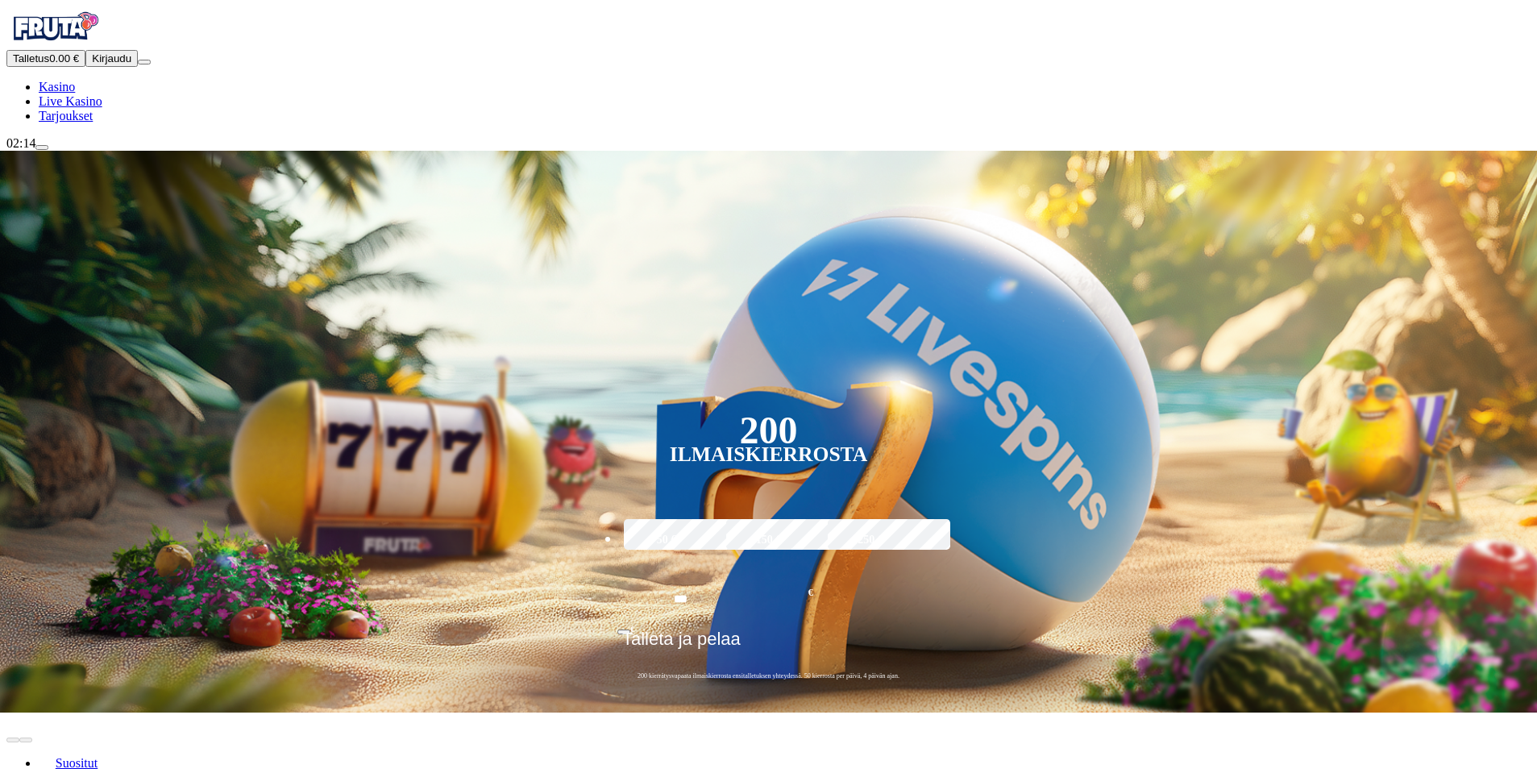  What do you see at coordinates (55, 27) in the screenshot?
I see `img: Fruta` at bounding box center [55, 27].